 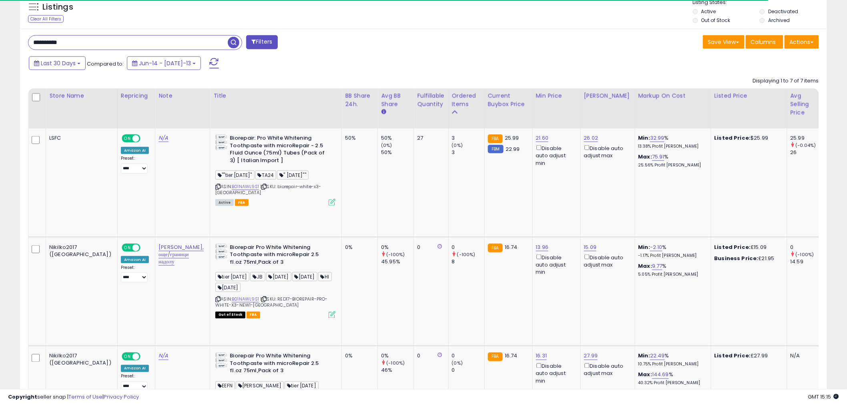 What do you see at coordinates (606, 261) in the screenshot?
I see `div: Disable auto adjust max` at bounding box center [606, 261].